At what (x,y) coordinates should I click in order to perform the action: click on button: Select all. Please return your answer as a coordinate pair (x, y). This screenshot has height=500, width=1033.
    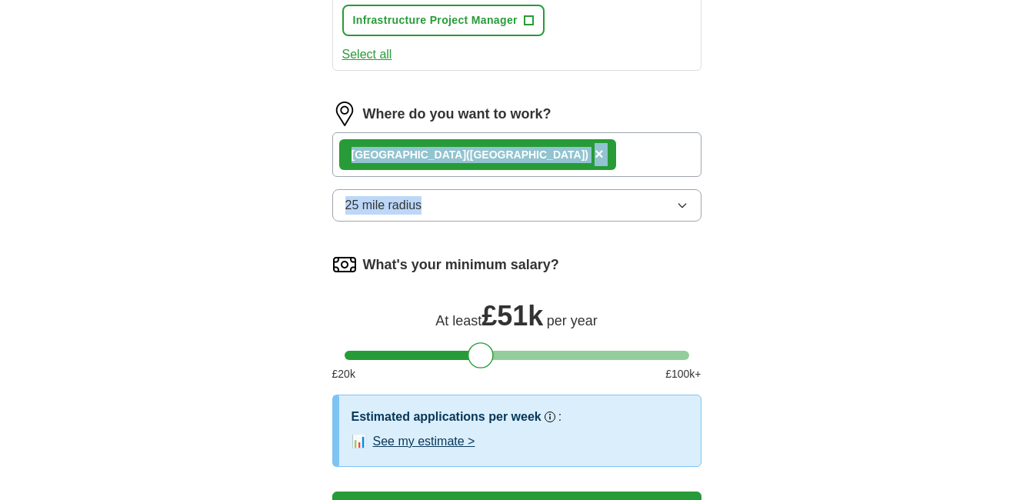
    Looking at the image, I should click on (367, 55).